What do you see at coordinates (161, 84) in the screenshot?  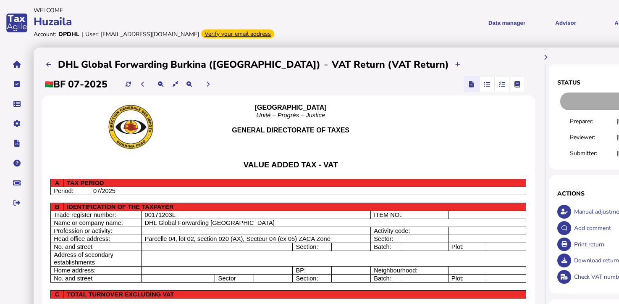 I see `button: Make the return view smaller` at bounding box center [161, 84].